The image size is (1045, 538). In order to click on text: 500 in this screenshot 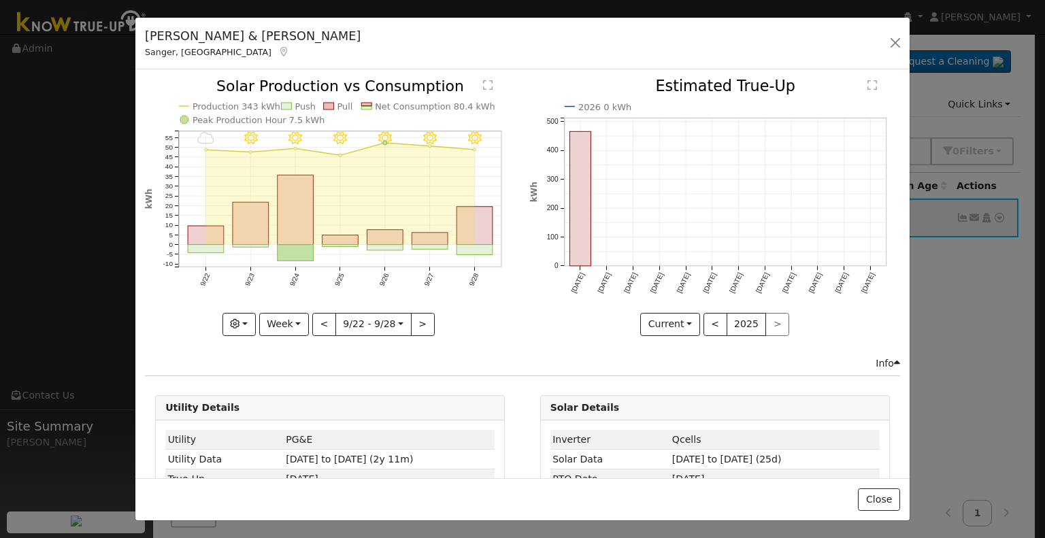, I will do `click(552, 121)`.